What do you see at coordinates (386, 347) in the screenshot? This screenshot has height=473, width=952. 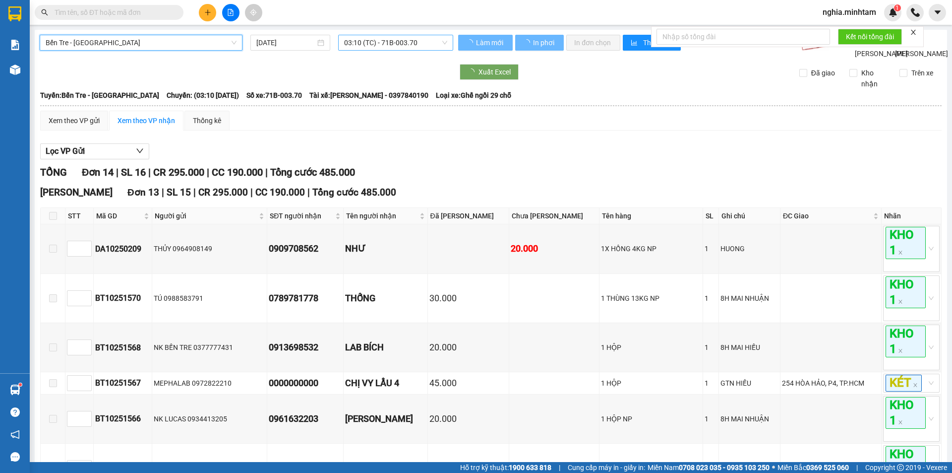 I see `td: LAB BÍCH` at bounding box center [386, 347].